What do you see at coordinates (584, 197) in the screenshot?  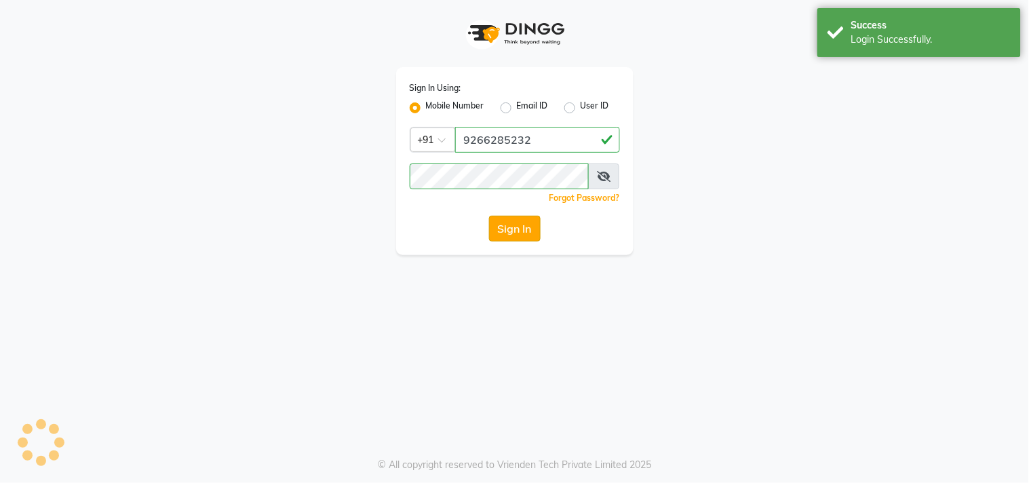 I see `a: Forgot Password?` at bounding box center [584, 197].